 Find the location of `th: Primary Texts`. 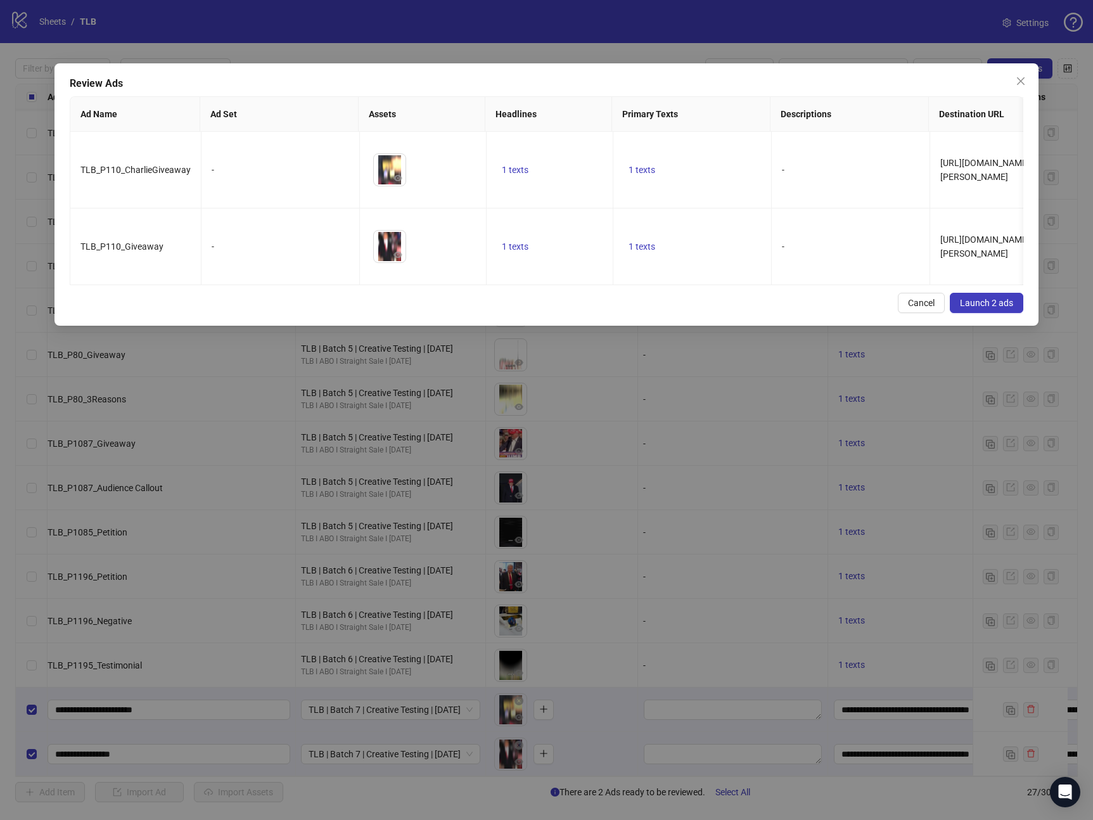

th: Primary Texts is located at coordinates (692, 114).